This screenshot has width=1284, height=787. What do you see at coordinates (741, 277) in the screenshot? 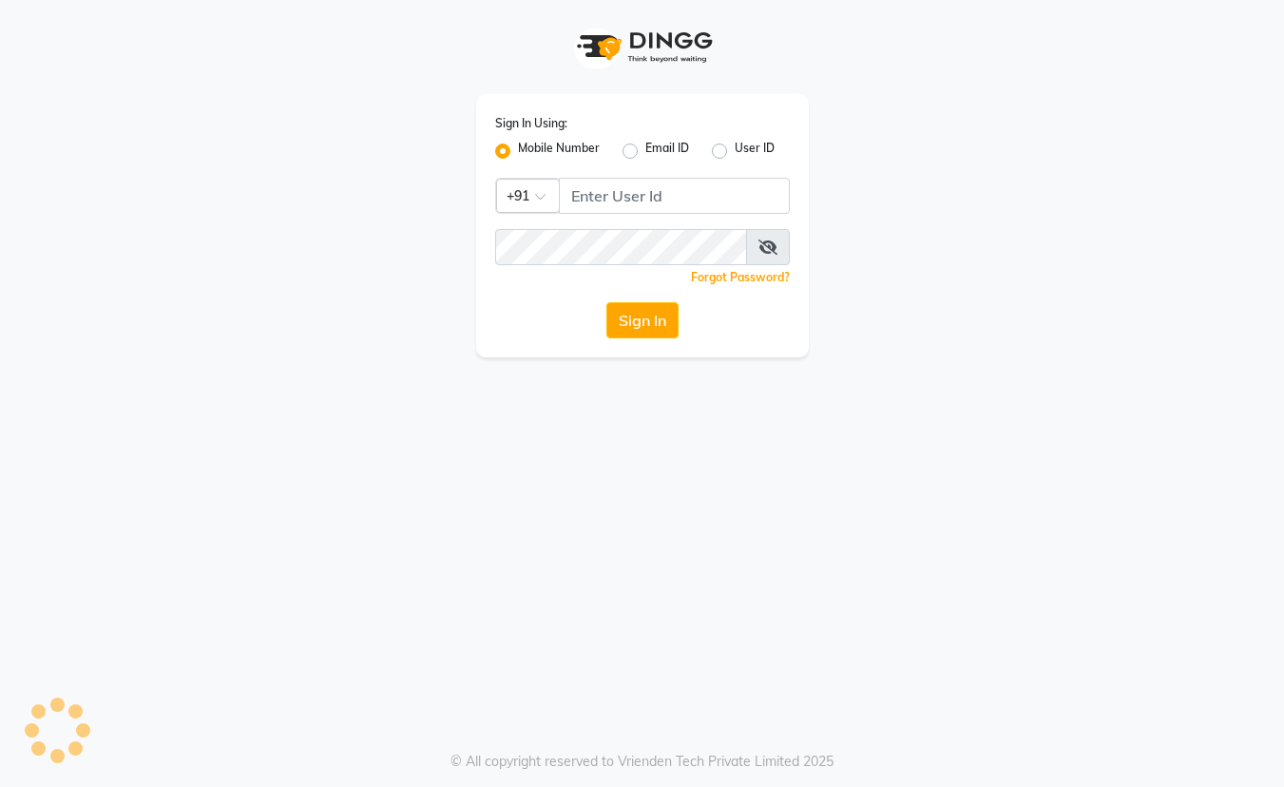
I see `a: Forgot Password?` at bounding box center [741, 277].